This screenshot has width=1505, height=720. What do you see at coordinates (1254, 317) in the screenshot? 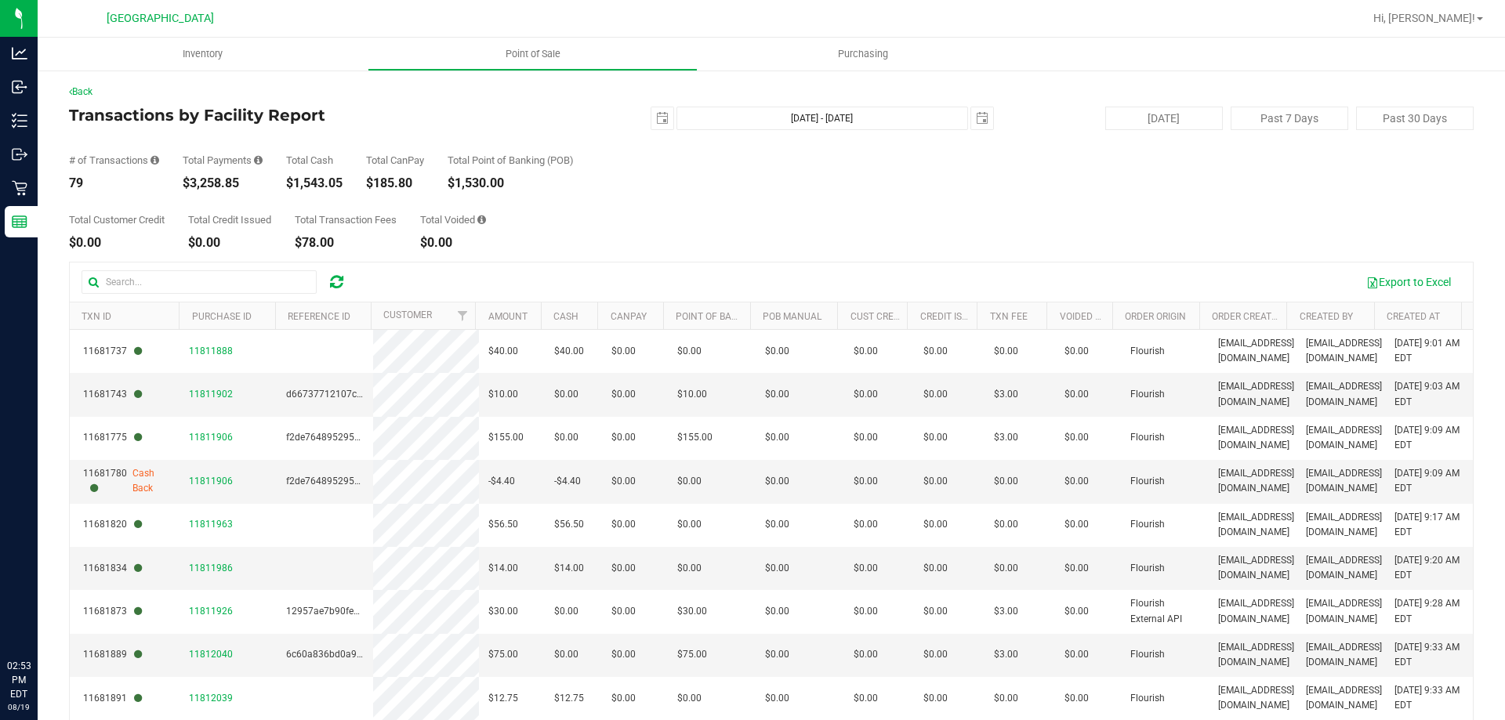
I see `a: Order Created By` at bounding box center [1254, 317].